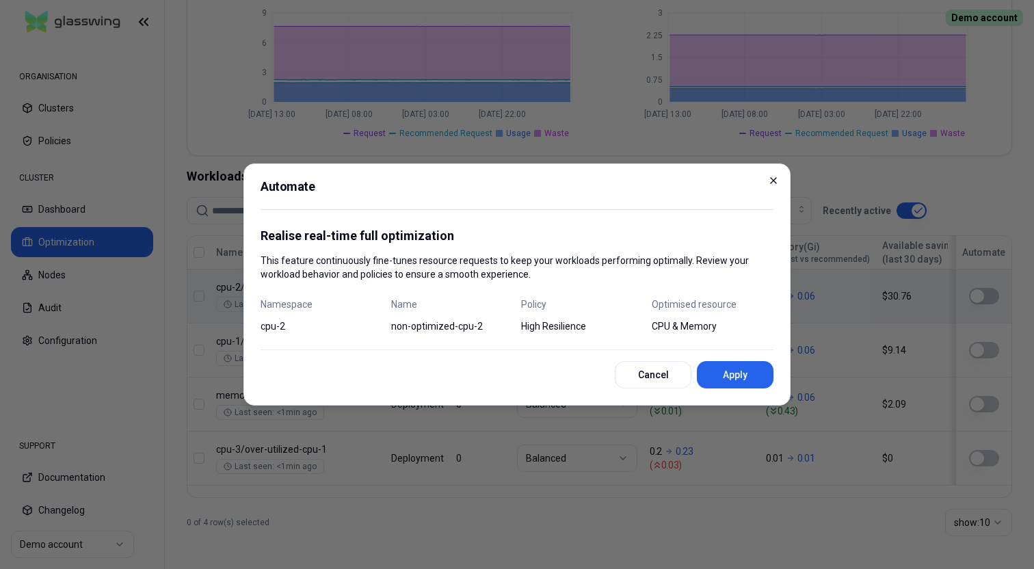  I want to click on span: CPU & Memory, so click(713, 326).